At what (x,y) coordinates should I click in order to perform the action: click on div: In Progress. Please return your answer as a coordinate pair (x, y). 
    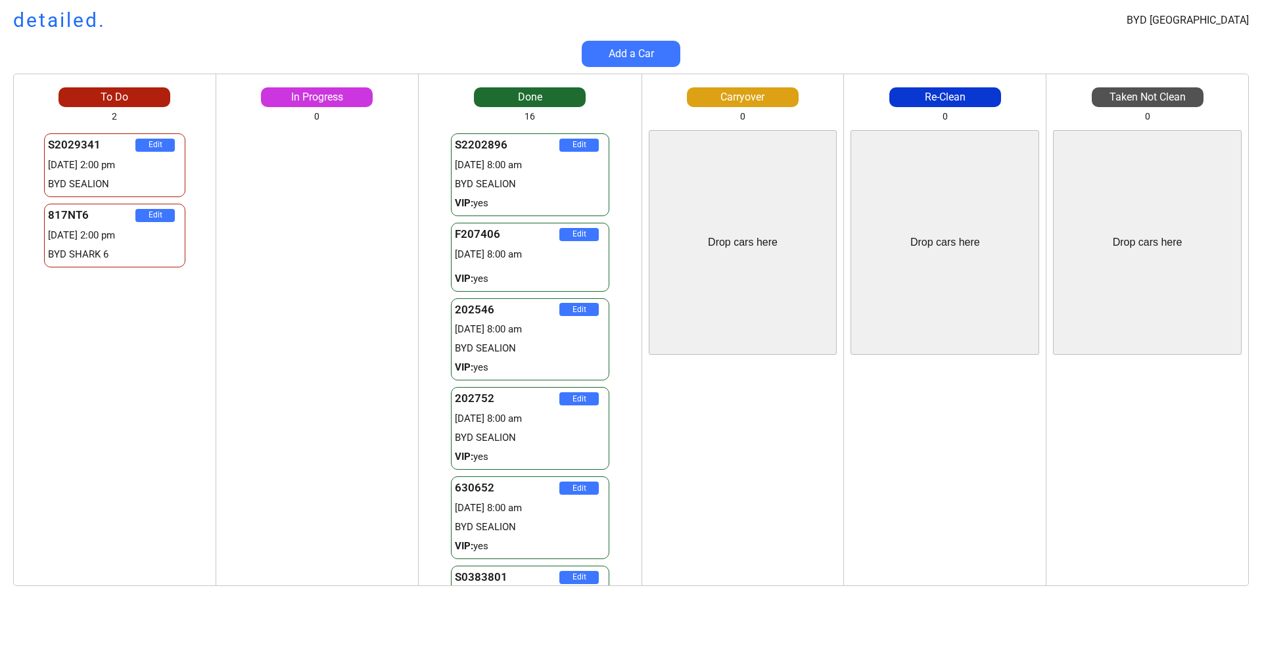
    Looking at the image, I should click on (317, 97).